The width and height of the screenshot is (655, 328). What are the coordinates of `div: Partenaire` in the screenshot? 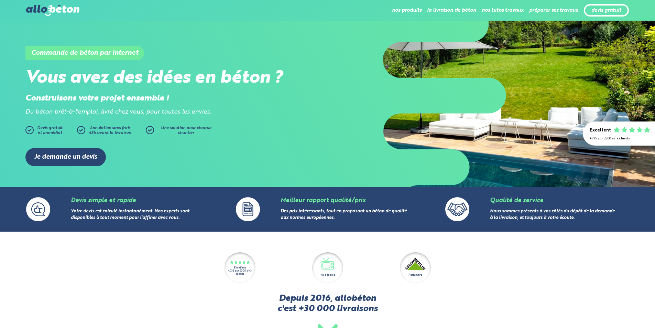 It's located at (415, 275).